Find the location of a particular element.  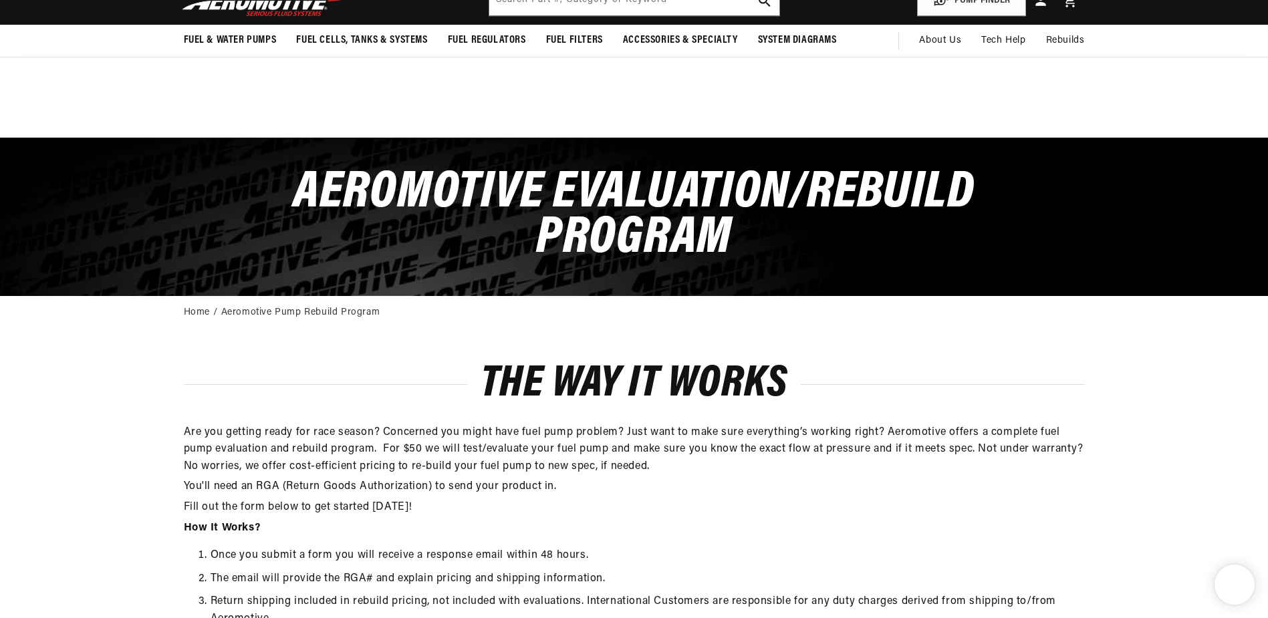

span: Fuel Filters is located at coordinates (574, 40).